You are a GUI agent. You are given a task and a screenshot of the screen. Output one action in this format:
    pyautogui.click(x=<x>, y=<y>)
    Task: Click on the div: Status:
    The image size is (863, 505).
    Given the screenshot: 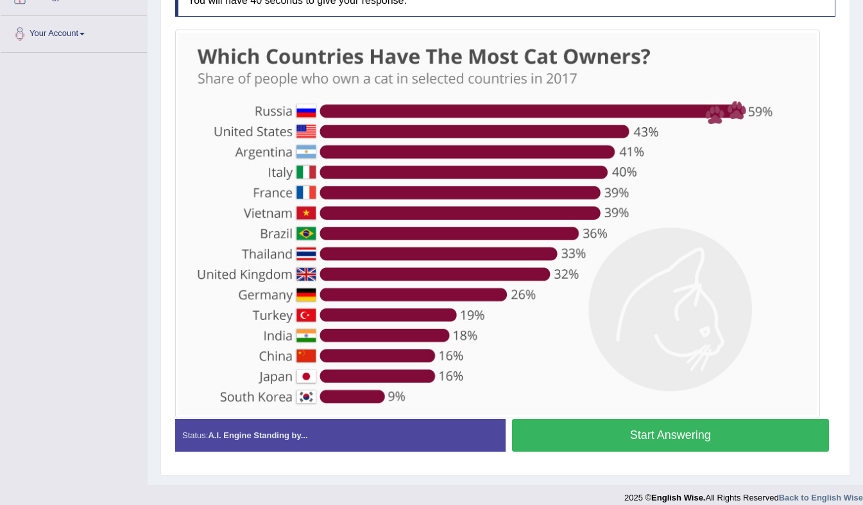 What is the action you would take?
    pyautogui.click(x=340, y=435)
    